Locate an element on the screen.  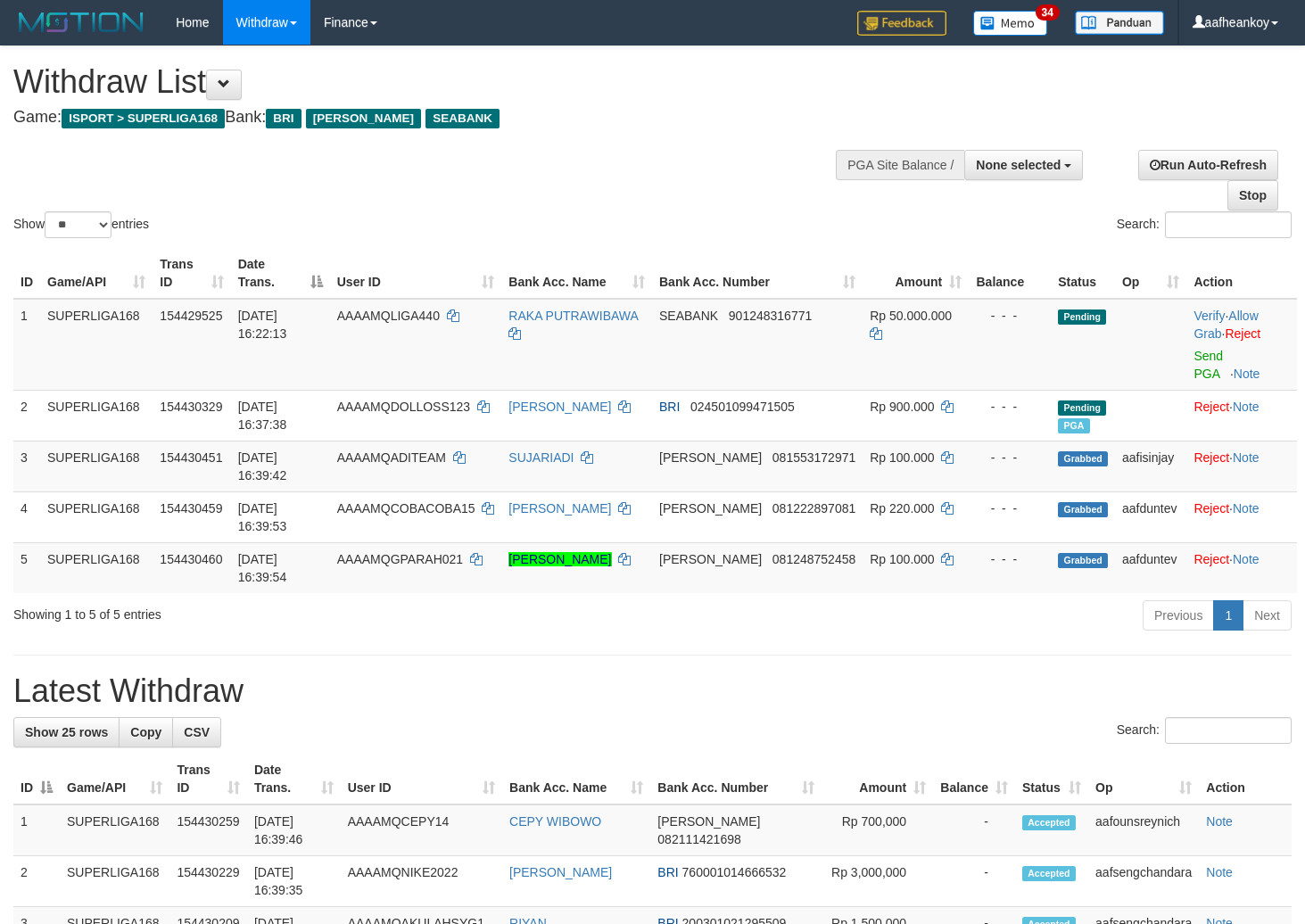
a: Previous is located at coordinates (1178, 615).